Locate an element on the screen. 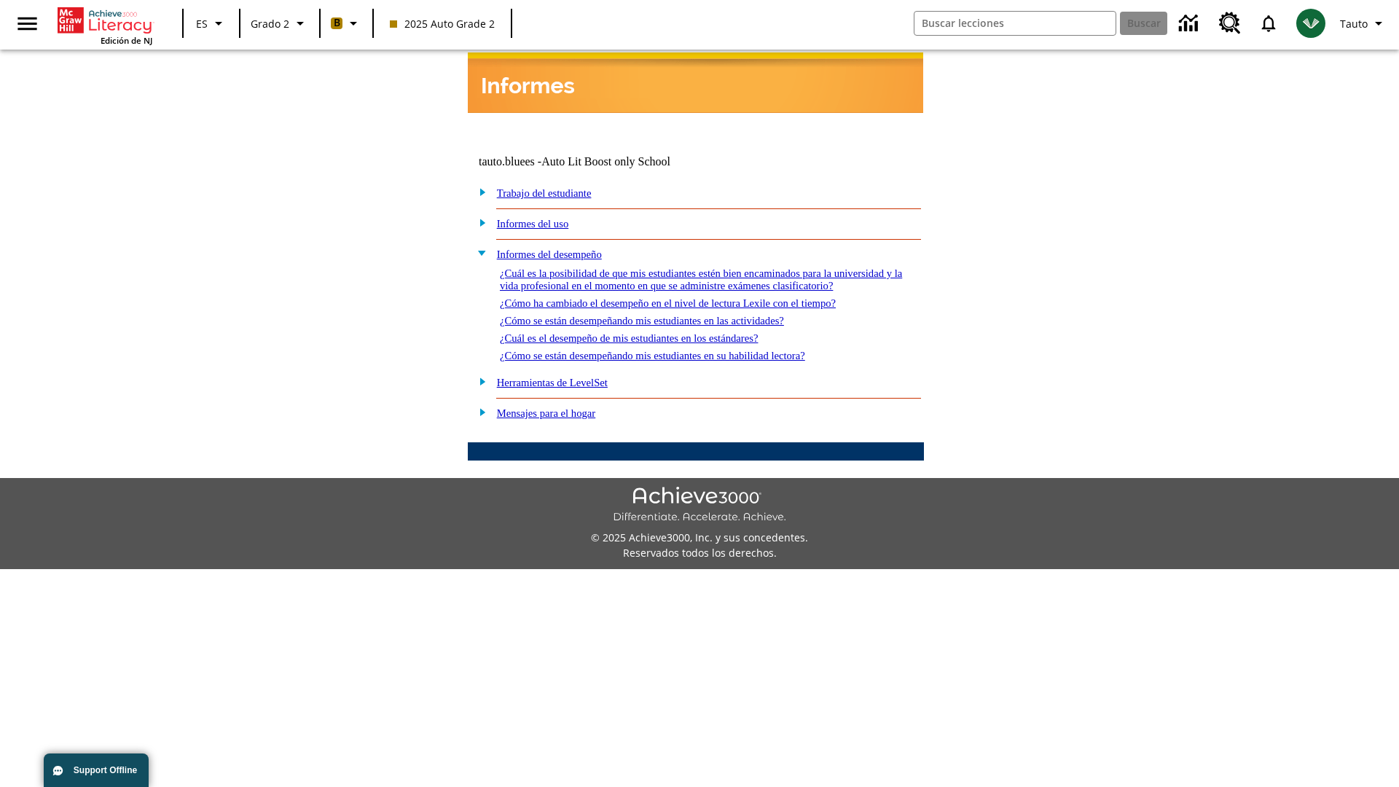 The height and width of the screenshot is (787, 1399). img: header is located at coordinates (695, 82).